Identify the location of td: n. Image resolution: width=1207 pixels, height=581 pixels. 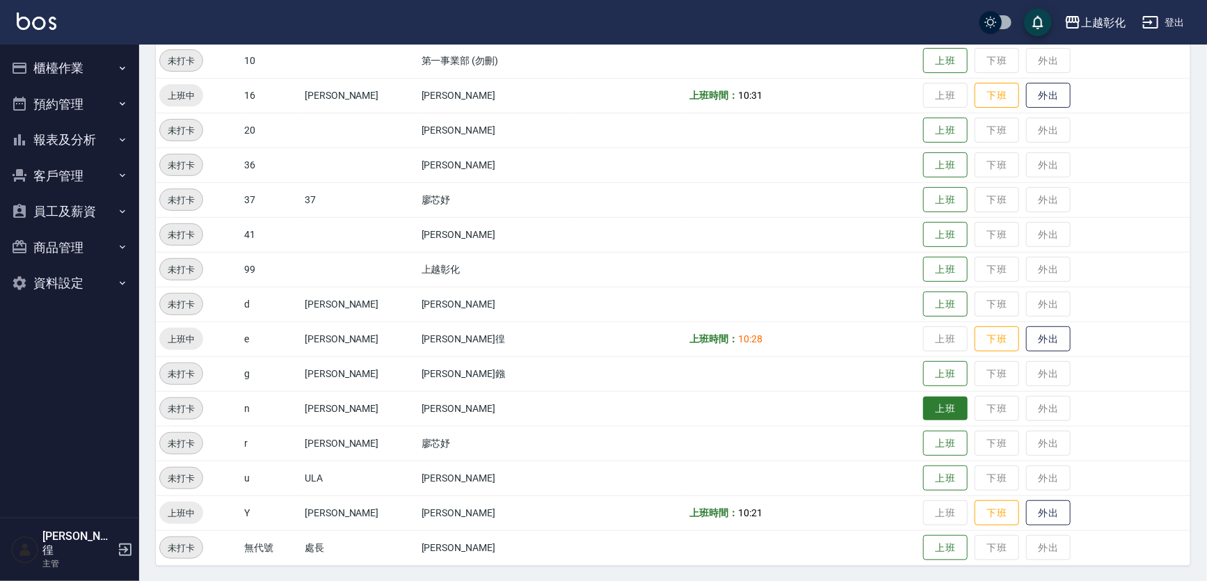
(271, 408).